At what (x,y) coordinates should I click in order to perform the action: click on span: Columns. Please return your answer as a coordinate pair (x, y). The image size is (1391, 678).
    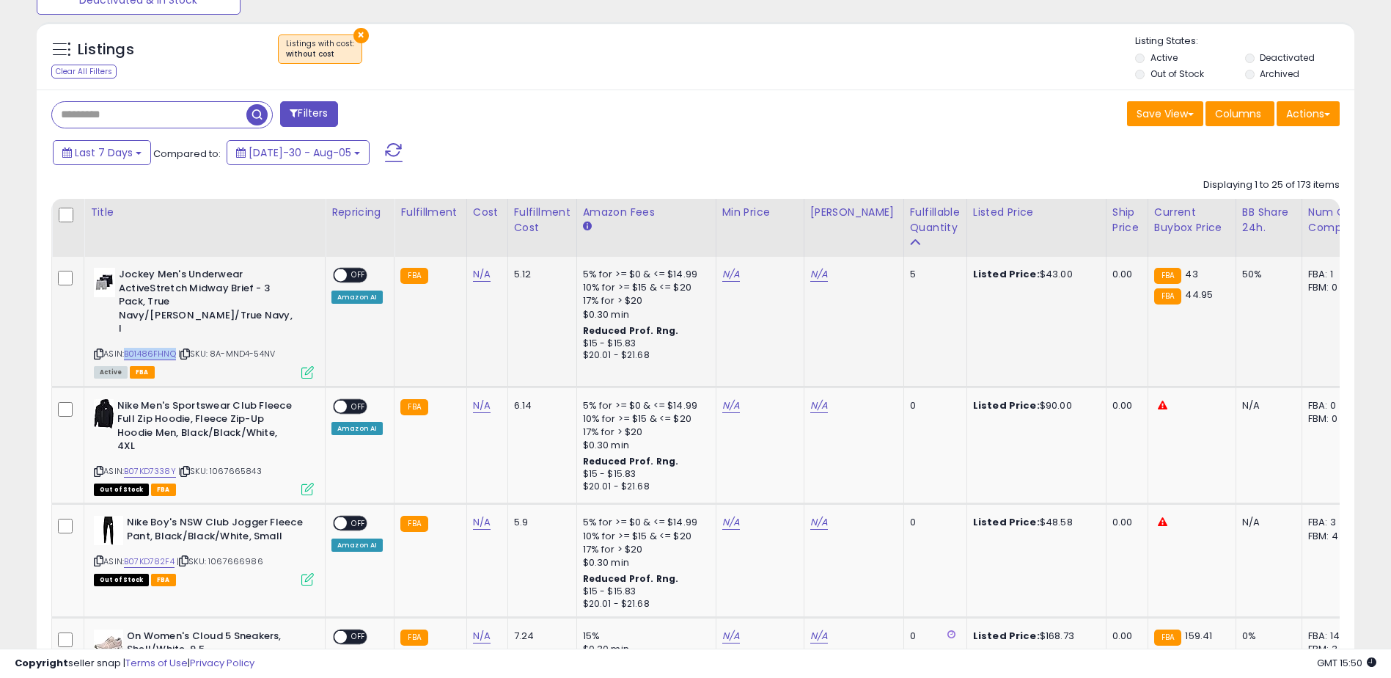
    Looking at the image, I should click on (1238, 114).